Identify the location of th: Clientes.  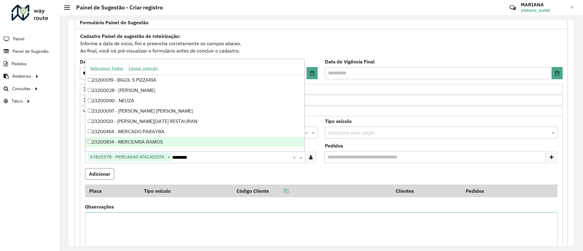
(426, 191).